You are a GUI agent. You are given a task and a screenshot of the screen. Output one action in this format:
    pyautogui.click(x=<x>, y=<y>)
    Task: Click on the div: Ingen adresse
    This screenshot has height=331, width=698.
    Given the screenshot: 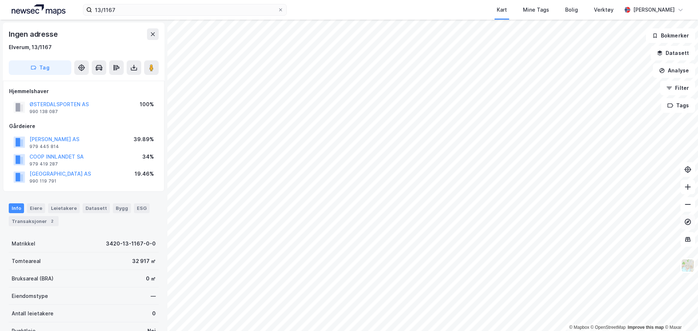 What is the action you would take?
    pyautogui.click(x=34, y=34)
    